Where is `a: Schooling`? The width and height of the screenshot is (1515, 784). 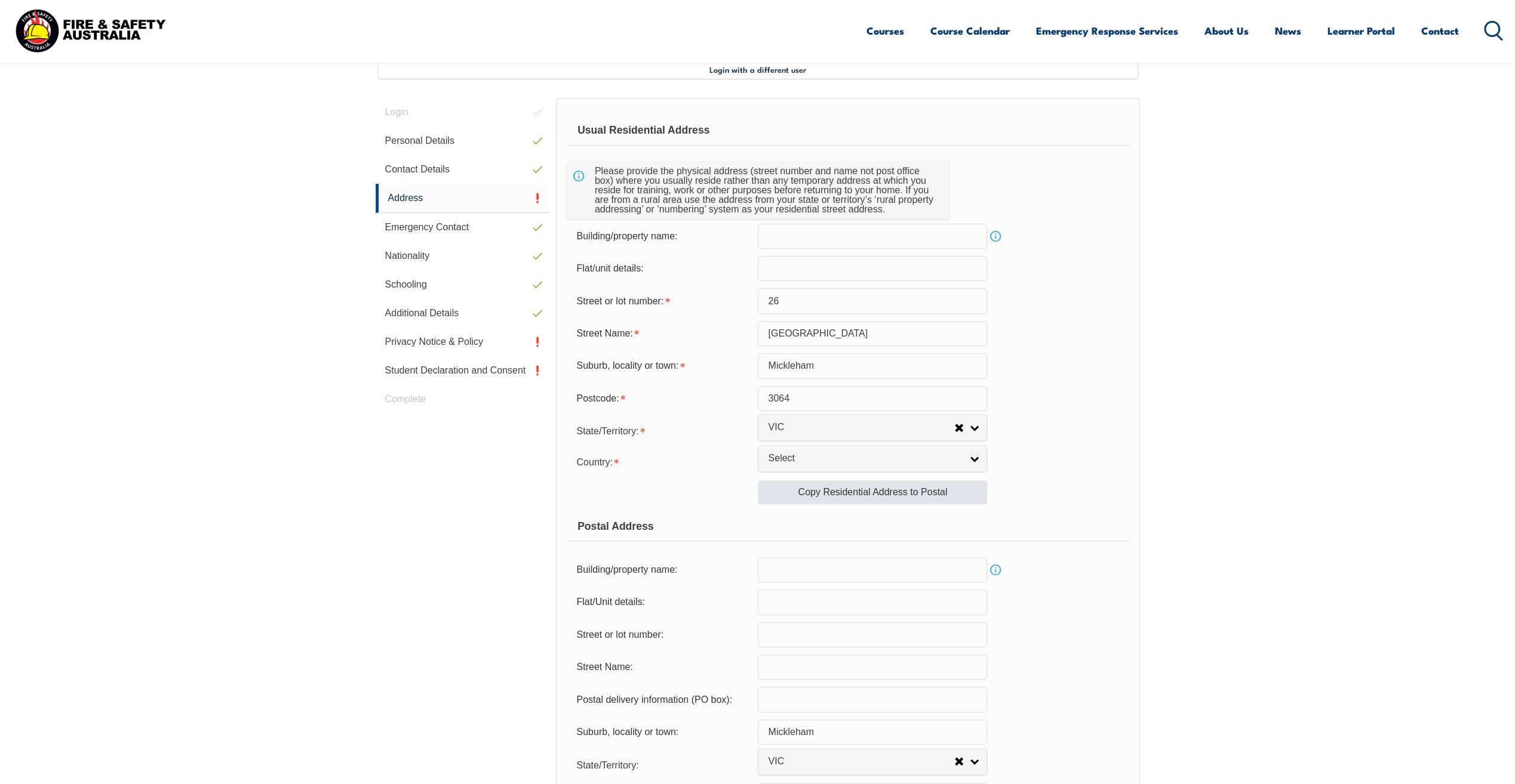
a: Schooling is located at coordinates (463, 285).